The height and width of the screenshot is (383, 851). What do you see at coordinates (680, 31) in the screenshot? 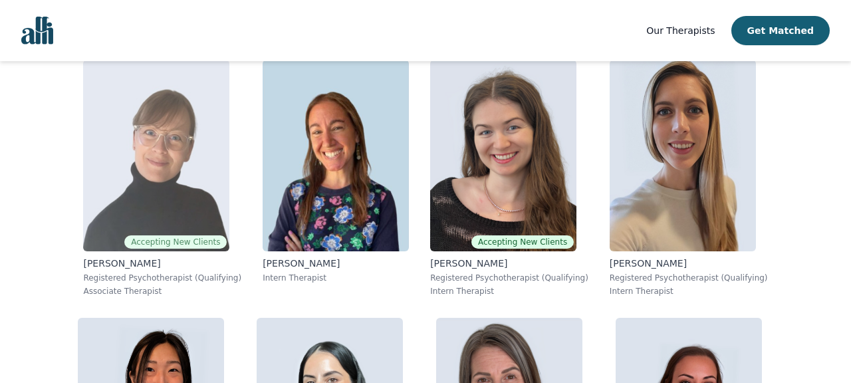
I see `a: Our Therapists` at bounding box center [680, 31].